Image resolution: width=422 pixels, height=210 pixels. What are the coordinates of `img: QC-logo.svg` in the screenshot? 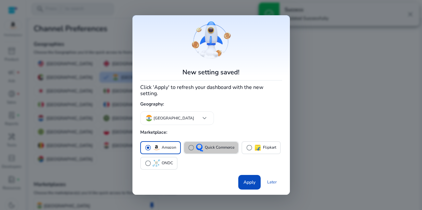 It's located at (200, 148).